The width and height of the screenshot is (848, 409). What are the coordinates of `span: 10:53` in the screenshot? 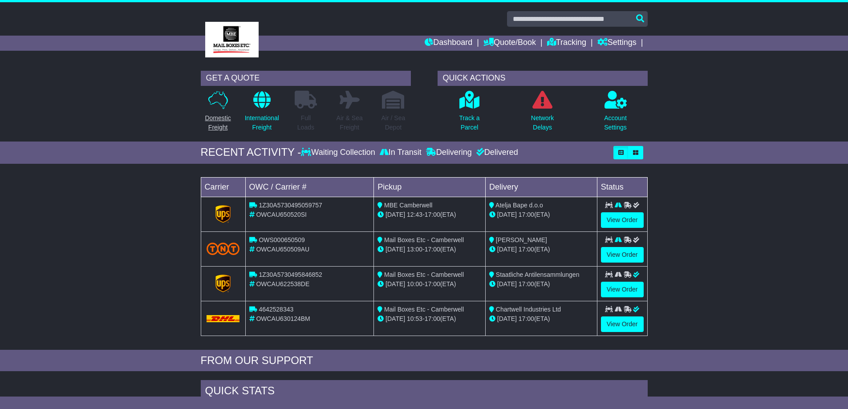 It's located at (414, 319).